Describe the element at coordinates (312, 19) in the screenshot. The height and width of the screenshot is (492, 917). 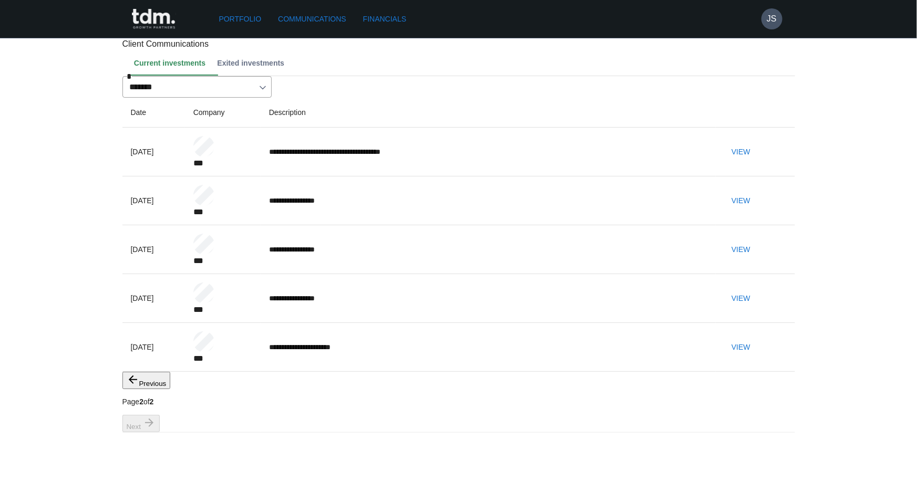
I see `a: Communications` at that location.